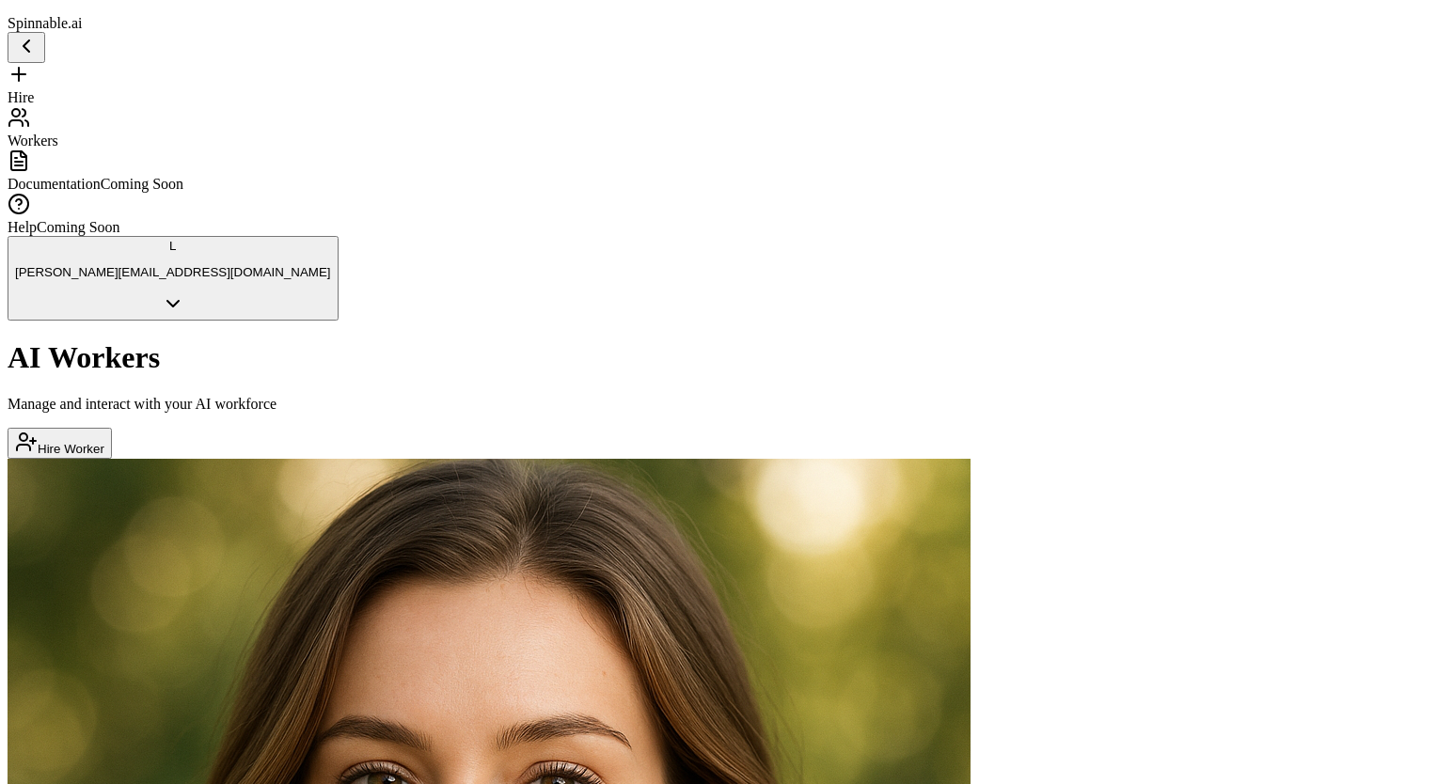 The width and height of the screenshot is (1437, 784). Describe the element at coordinates (75, 23) in the screenshot. I see `span: .ai` at that location.